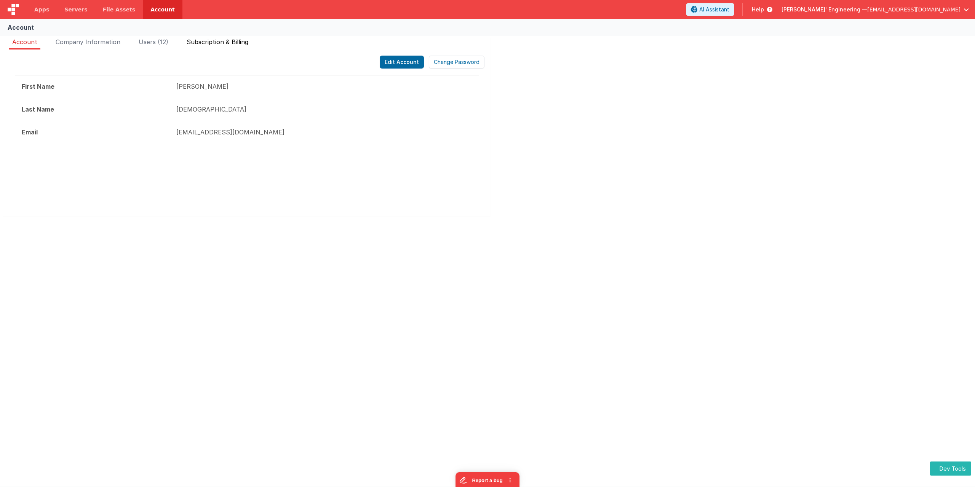  What do you see at coordinates (714, 10) in the screenshot?
I see `span: AI Assistant` at bounding box center [714, 10].